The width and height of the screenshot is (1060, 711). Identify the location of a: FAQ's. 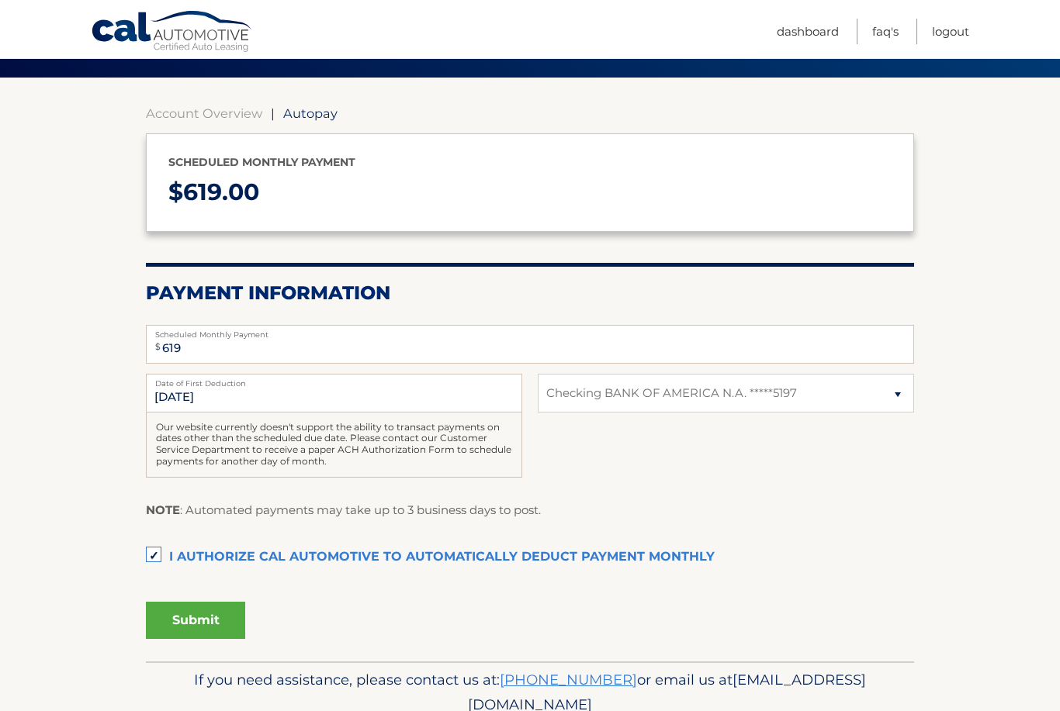
(885, 31).